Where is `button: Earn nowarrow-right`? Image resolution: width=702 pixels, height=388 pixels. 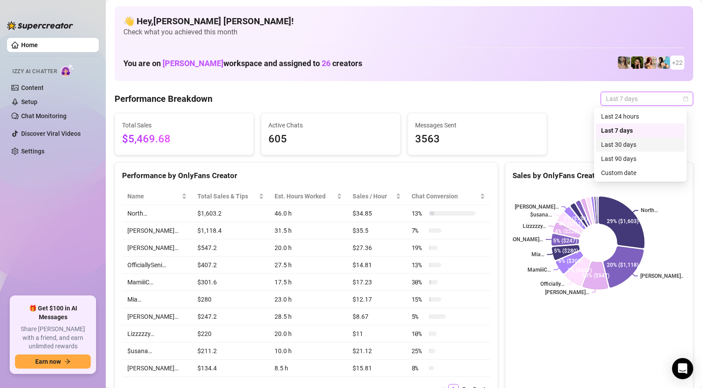
button: Earn nowarrow-right is located at coordinates (53, 361).